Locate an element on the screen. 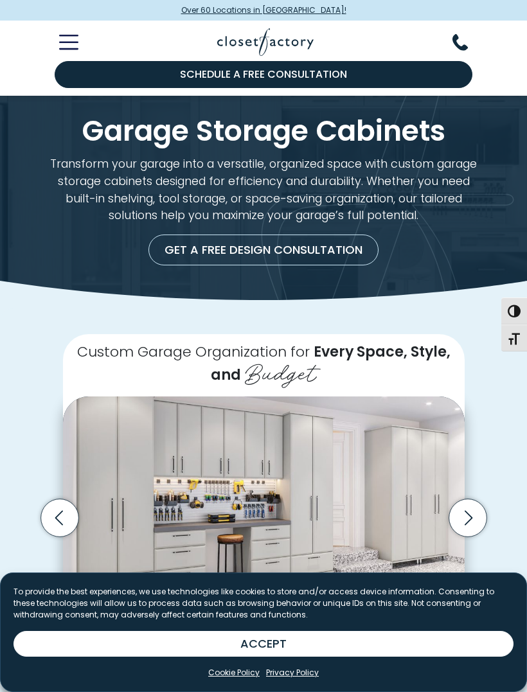 The height and width of the screenshot is (692, 527). a: Schedule a Free Consultation is located at coordinates (264, 75).